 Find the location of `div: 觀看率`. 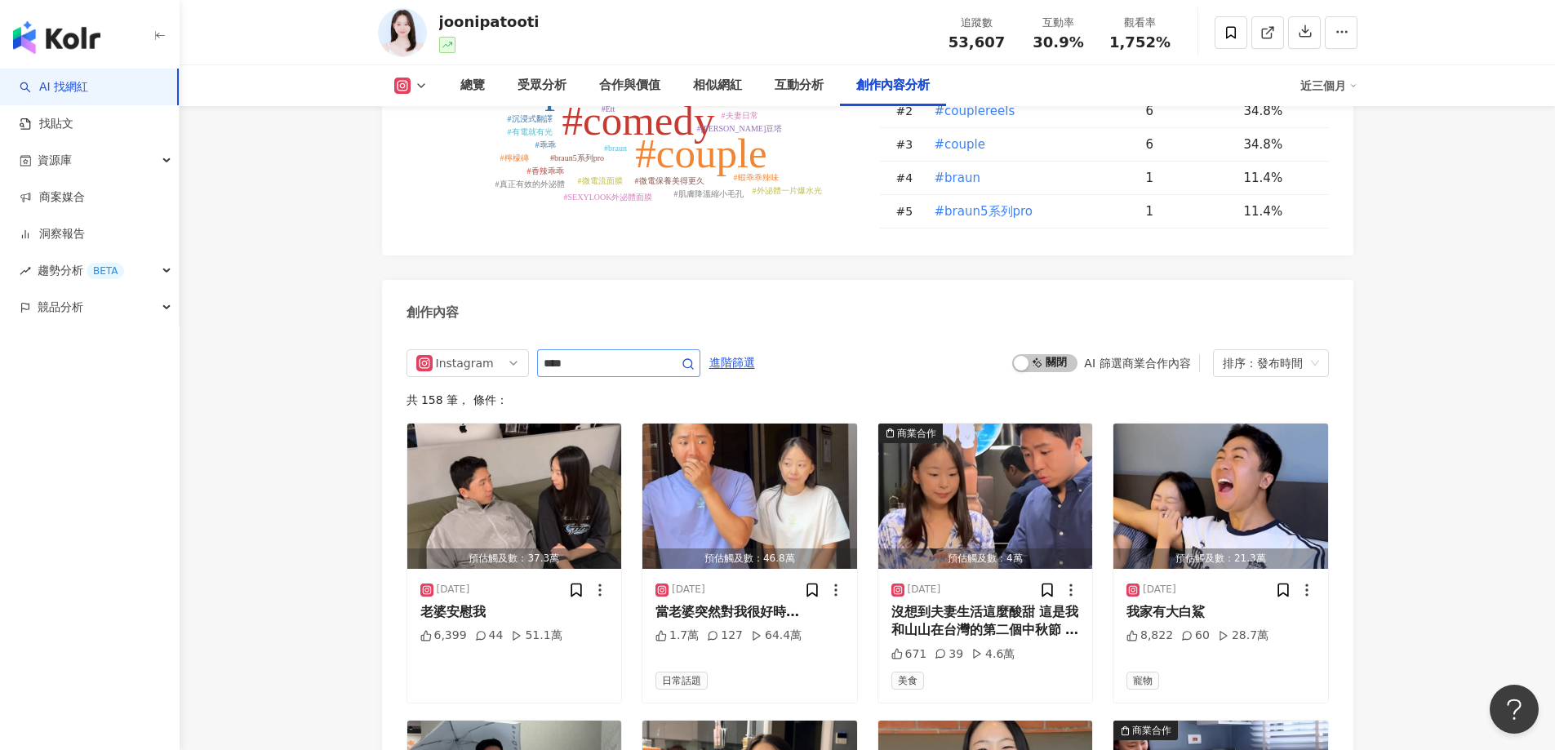

div: 觀看率 is located at coordinates (1140, 23).